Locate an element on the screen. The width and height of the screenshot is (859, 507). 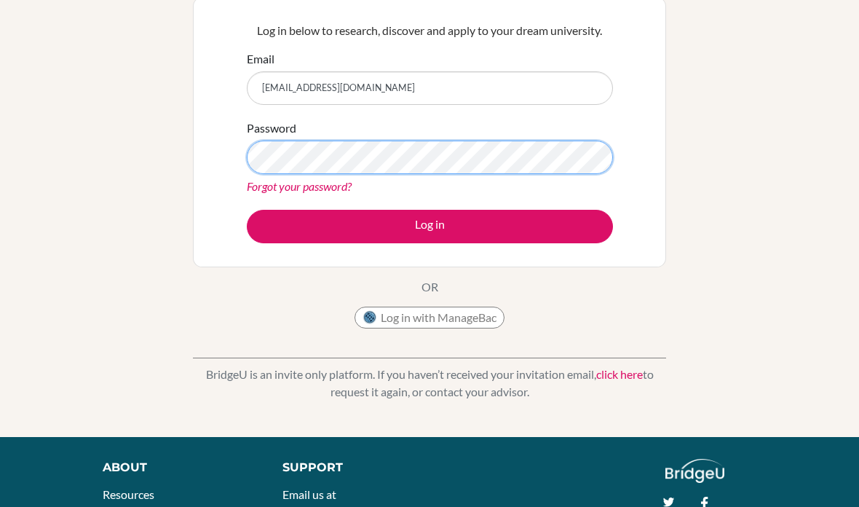
p: BridgeU is an invite only platform. If you haven’t received your invitation email, to request it ... is located at coordinates (430, 384).